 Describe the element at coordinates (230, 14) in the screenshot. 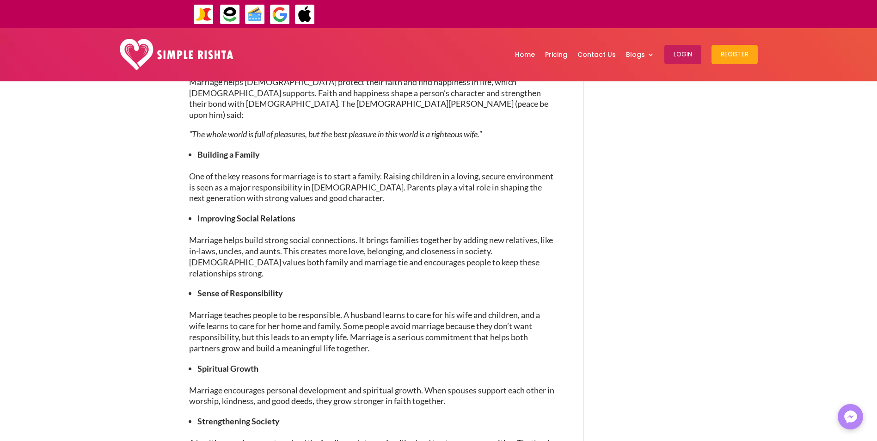

I see `img: EasyPaisa-icon` at that location.